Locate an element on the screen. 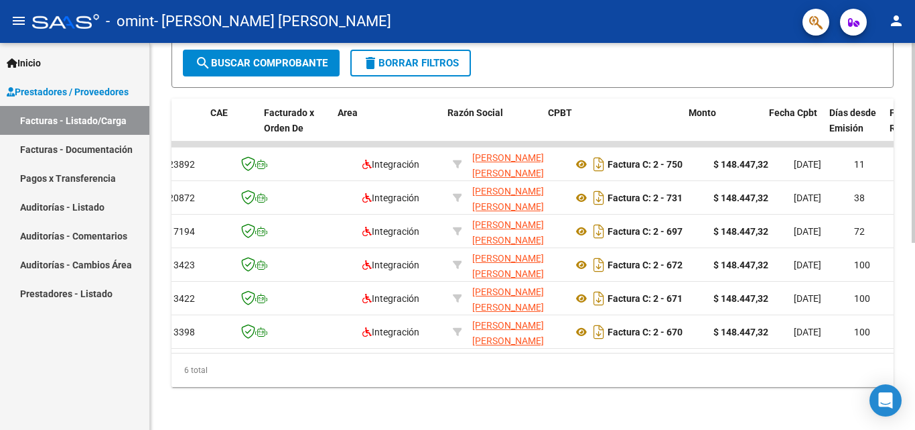 The width and height of the screenshot is (915, 430). strong: Factura C: 2 - 731 is located at coordinates (645, 198).